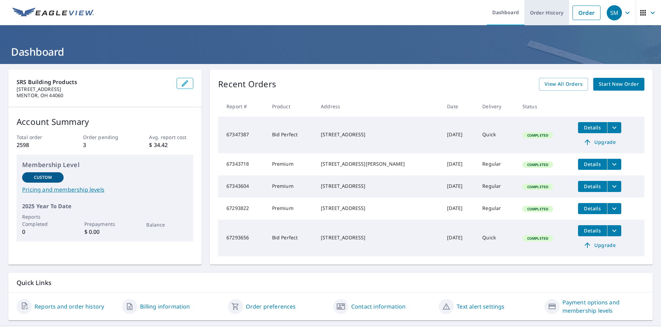 The image size is (661, 330). I want to click on p: SRS Building Products, so click(94, 82).